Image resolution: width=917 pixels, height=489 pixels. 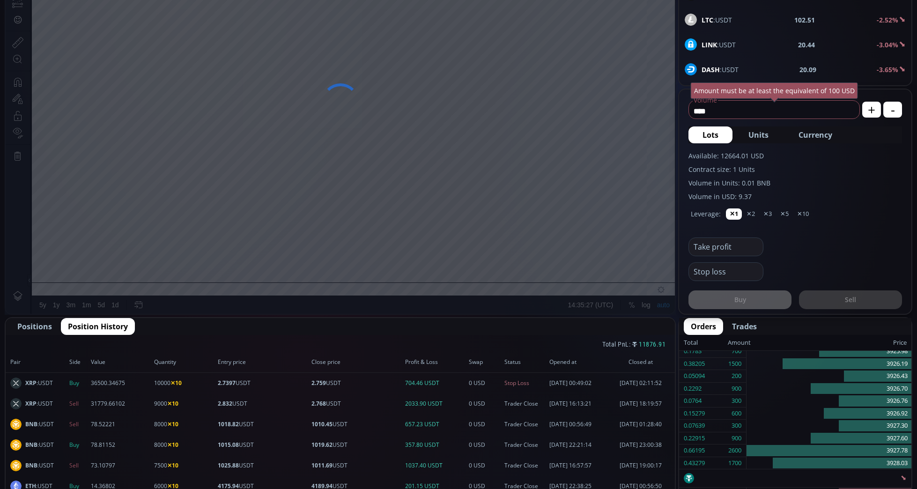 I want to click on button: ✕5, so click(x=785, y=214).